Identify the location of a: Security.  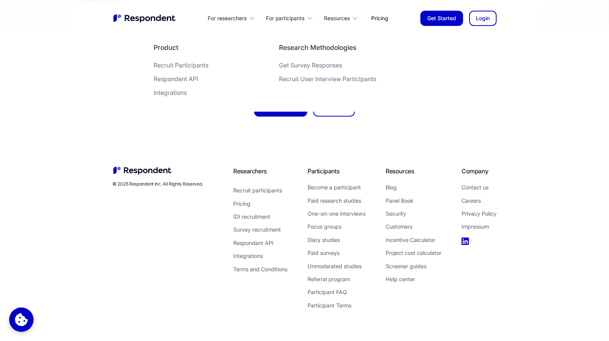
(413, 214).